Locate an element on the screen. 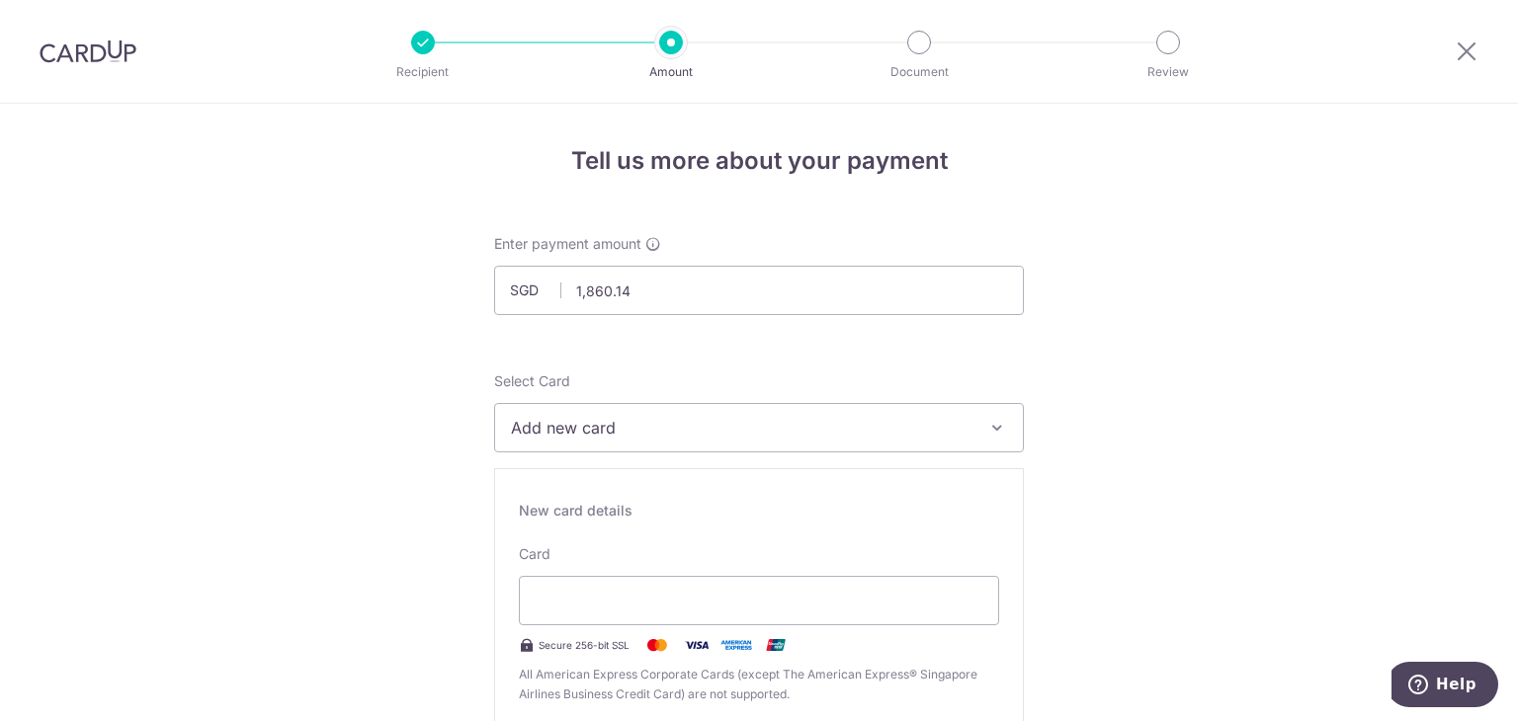 This screenshot has width=1518, height=721. span: All American Express Corporate Cards (except The American Express® Singapore Airlines Business Cr... is located at coordinates (759, 685).